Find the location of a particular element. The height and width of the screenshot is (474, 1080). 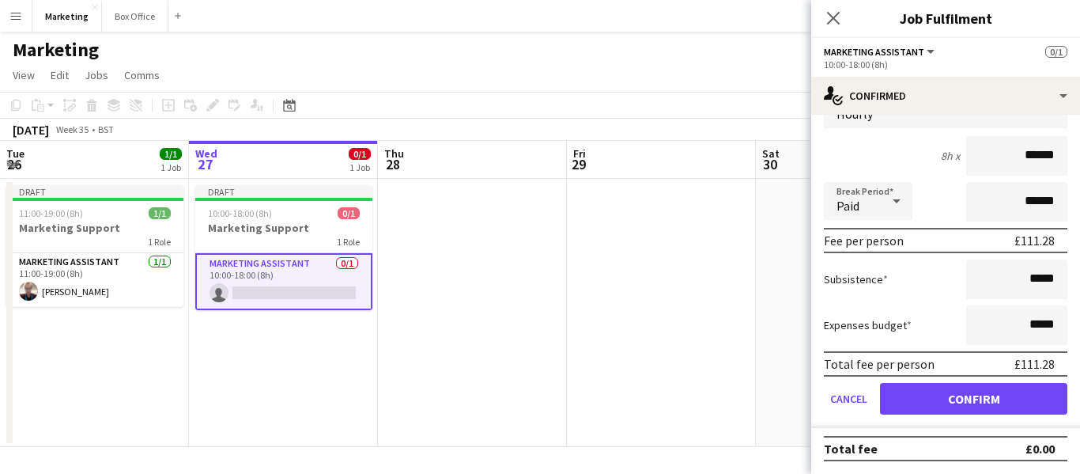

app-card-role: Marketing Assistant0/110:00-18:00 (8h) is located at coordinates (284, 282).